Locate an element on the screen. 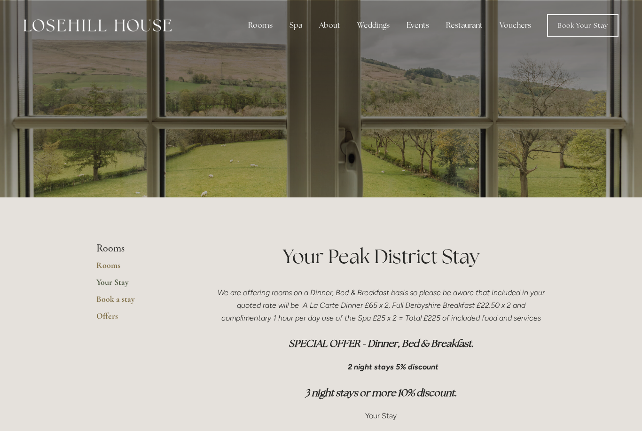  img: Losehill House is located at coordinates (97, 25).